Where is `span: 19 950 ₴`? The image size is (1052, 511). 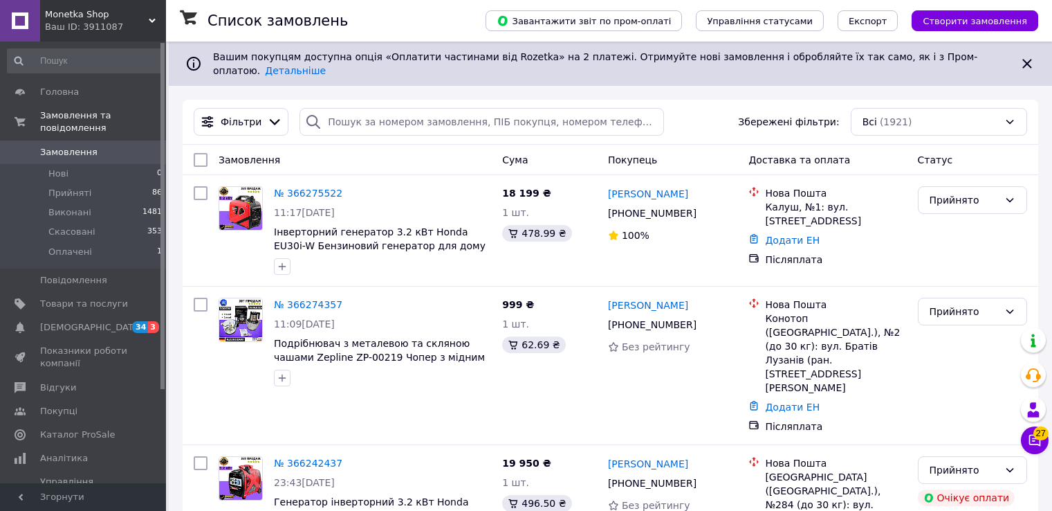 span: 19 950 ₴ is located at coordinates (527, 463).